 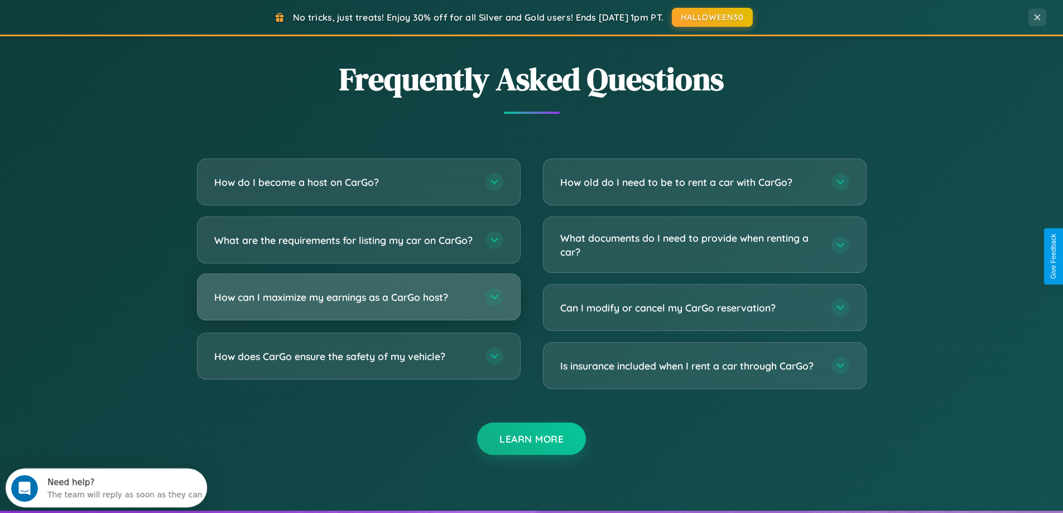 I want to click on div: Give Feedback, so click(x=1054, y=256).